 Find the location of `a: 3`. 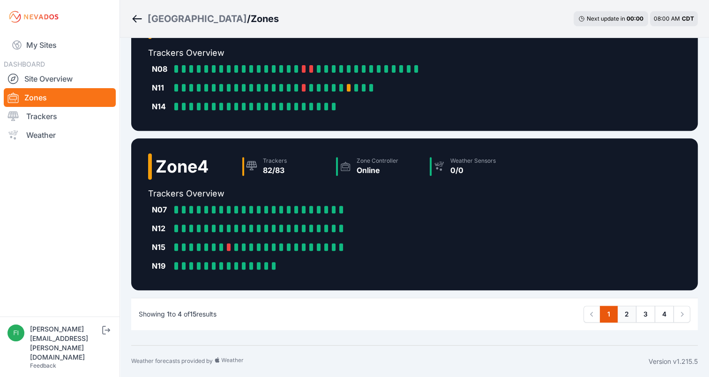

a: 3 is located at coordinates (645, 314).